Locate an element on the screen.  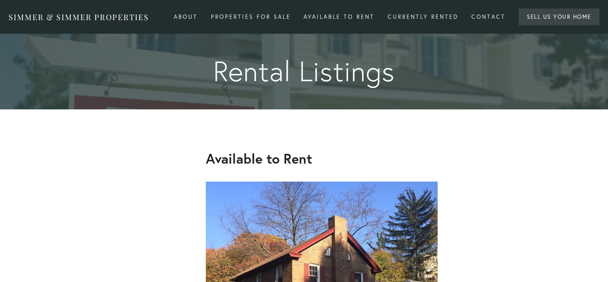
strong: Available to Rent is located at coordinates (259, 158).